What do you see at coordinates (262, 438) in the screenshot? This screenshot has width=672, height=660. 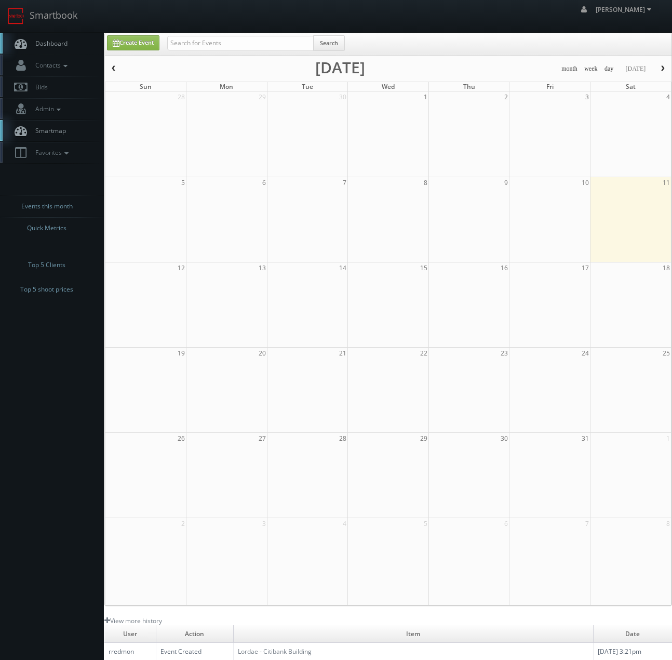 I see `span: 27` at bounding box center [262, 438].